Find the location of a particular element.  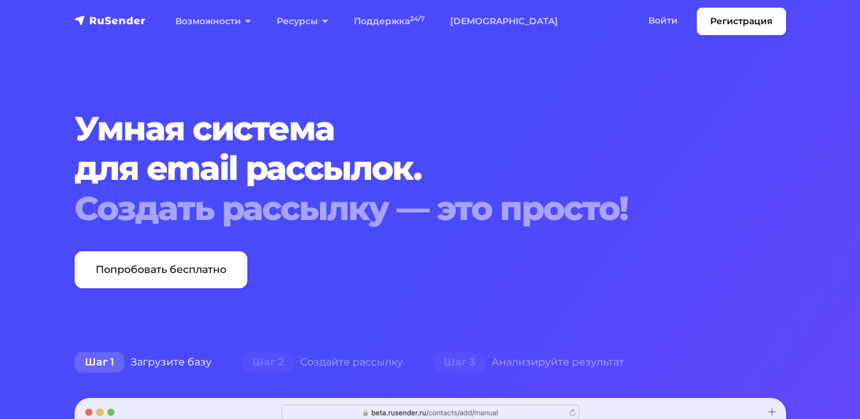

h1: Умная система для email рассылок. is located at coordinates (431, 168).